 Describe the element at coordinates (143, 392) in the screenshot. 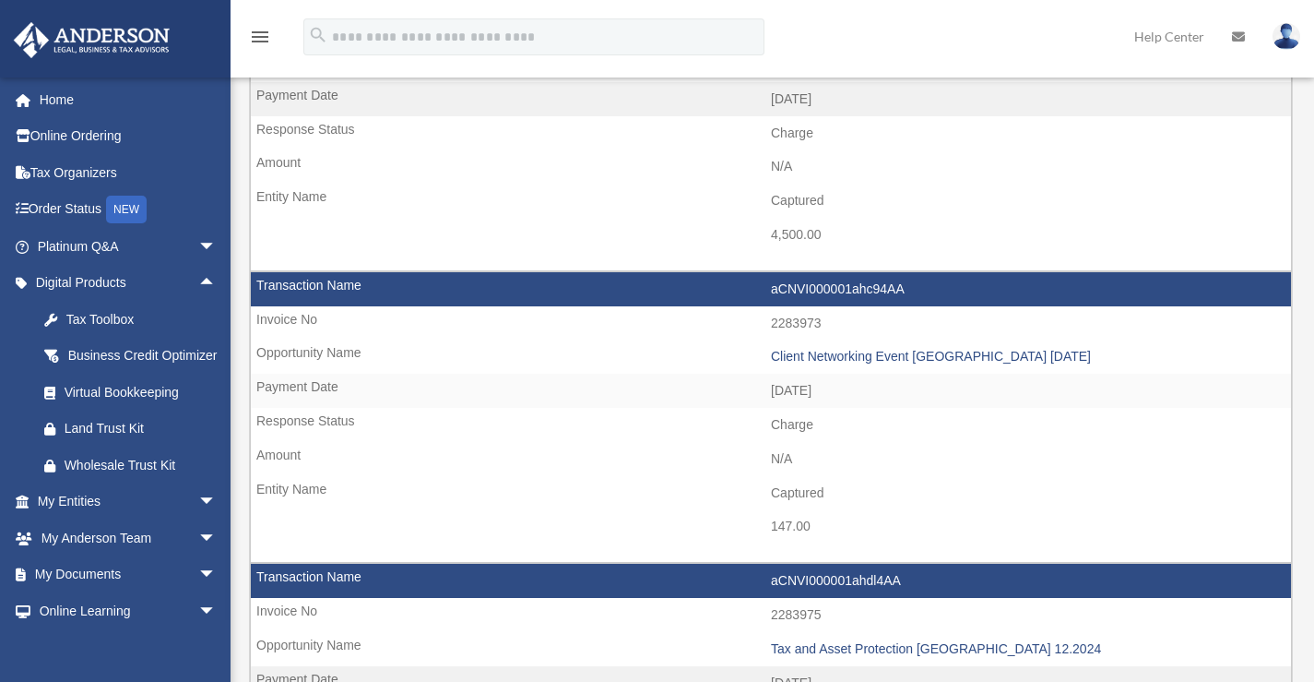

I see `div: Virtual Bookkeeping` at that location.